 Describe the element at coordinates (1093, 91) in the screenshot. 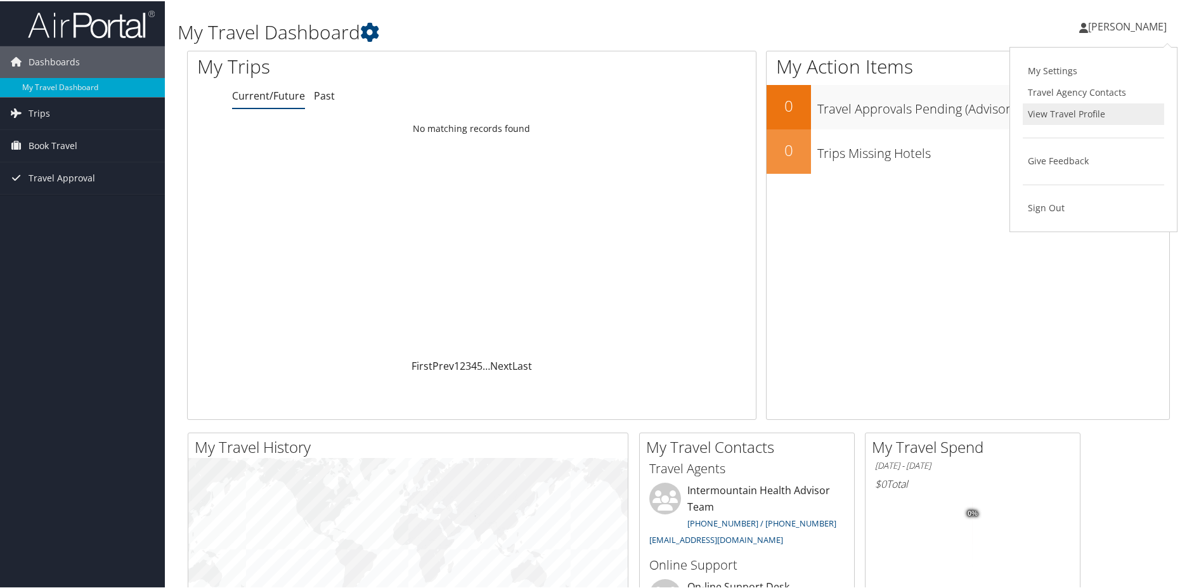

I see `a: Travel Agency Contacts` at that location.